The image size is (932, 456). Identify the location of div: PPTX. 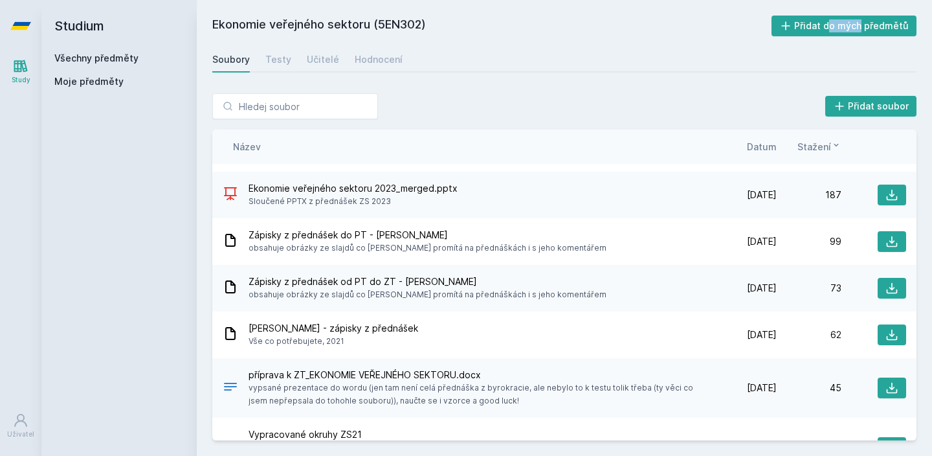
(230, 195).